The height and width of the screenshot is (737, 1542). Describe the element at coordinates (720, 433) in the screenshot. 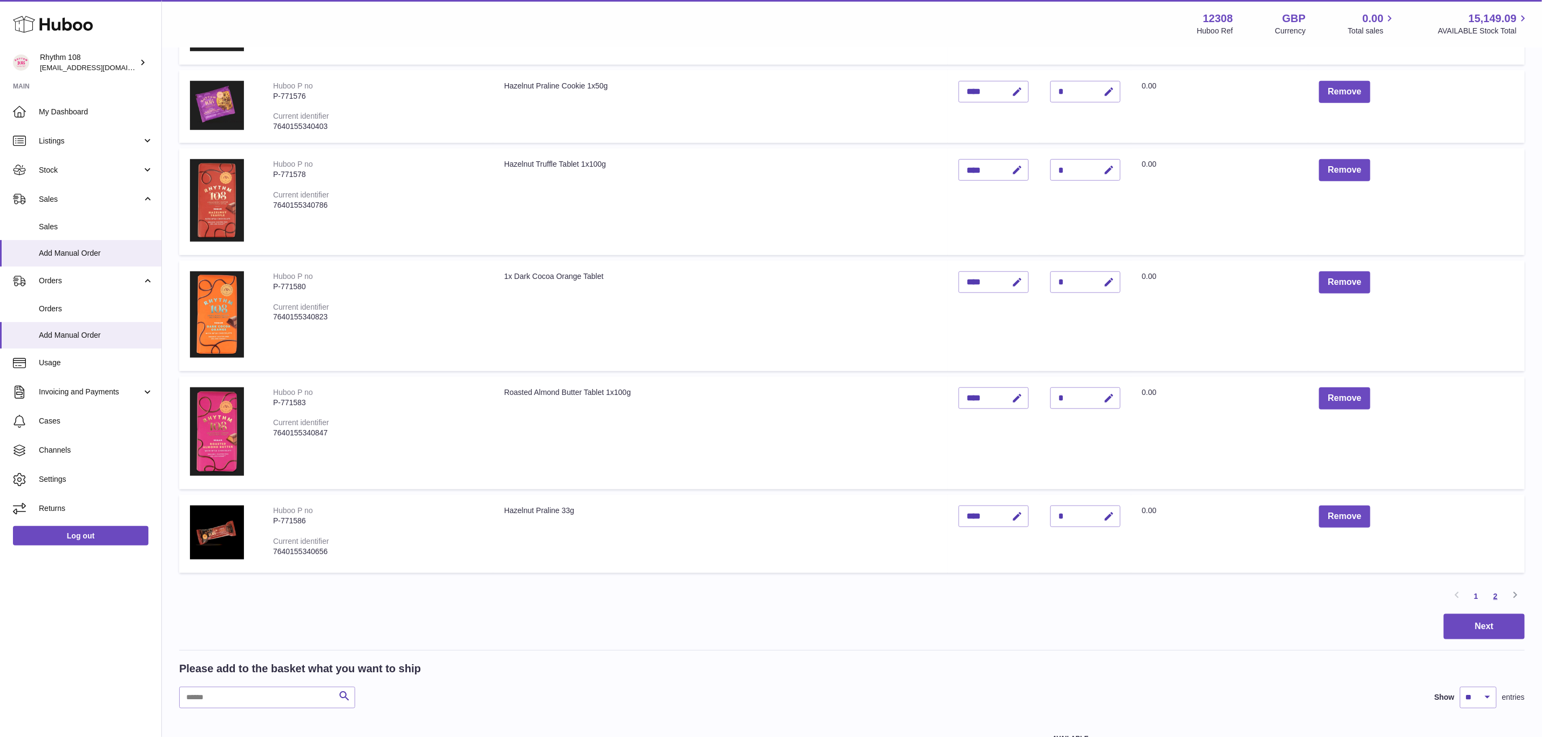

I see `td: Roasted Almond Butter Tablet 1x100g` at that location.